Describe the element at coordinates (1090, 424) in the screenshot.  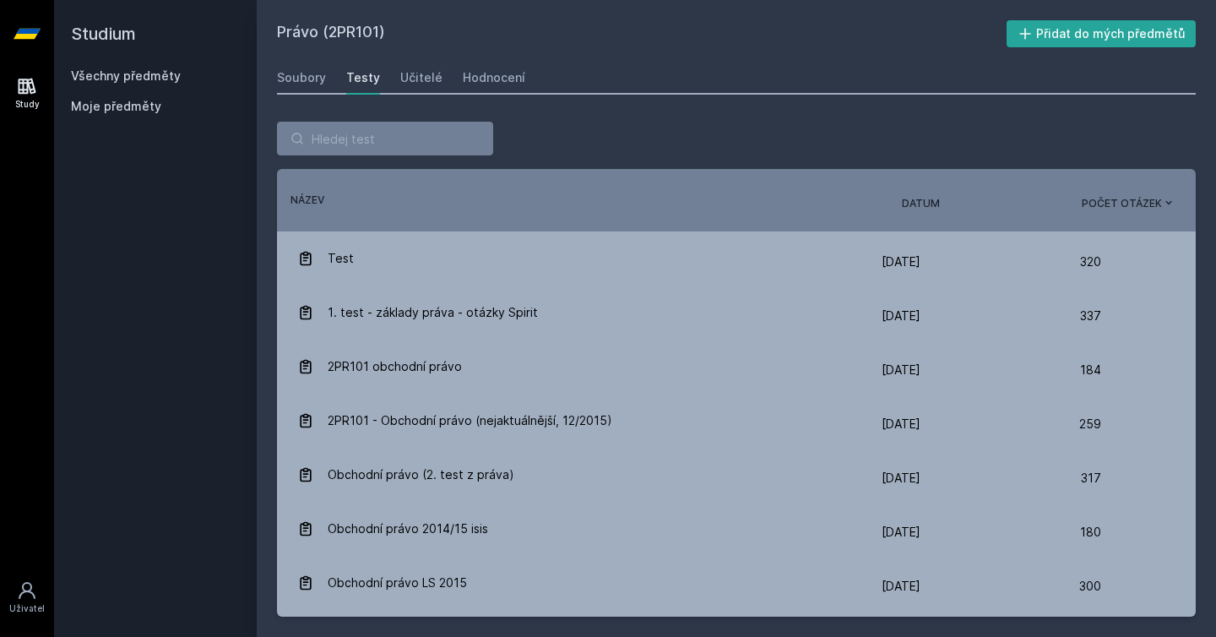
I see `span: 259` at that location.